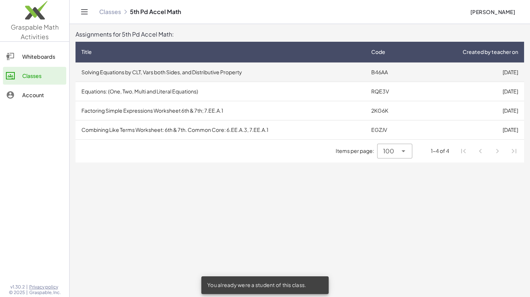 Image resolution: width=530 pixels, height=297 pixels. Describe the element at coordinates (489, 151) in the screenshot. I see `nav: Pagination Navigation` at that location.